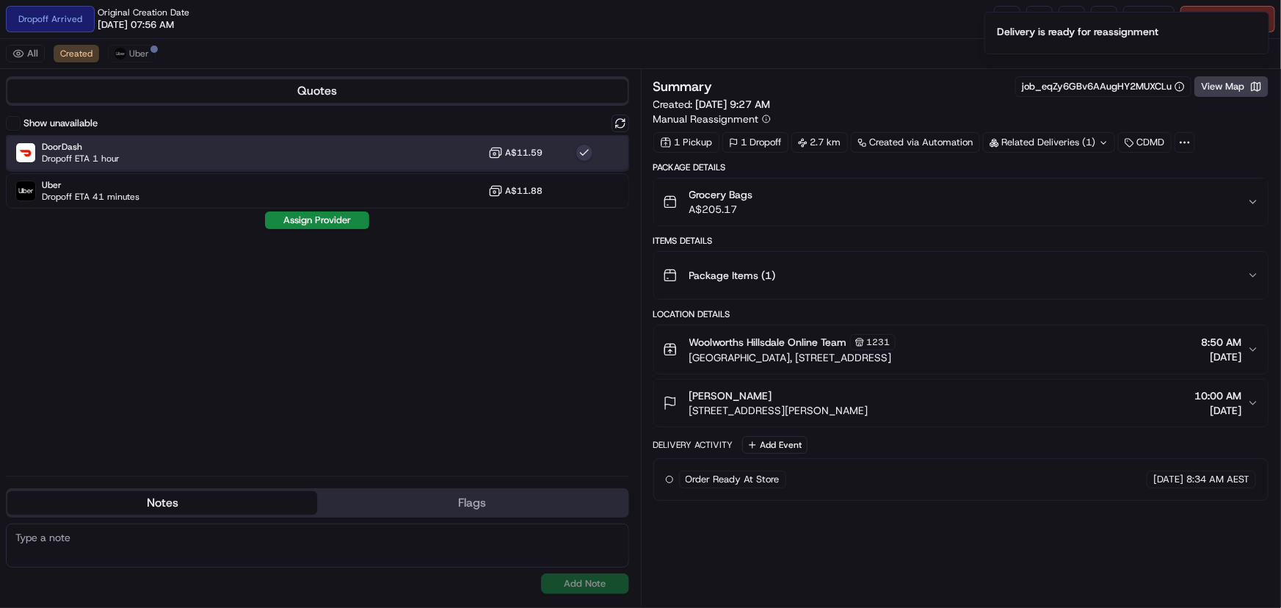 This screenshot has width=1281, height=608. What do you see at coordinates (29, 29) in the screenshot?
I see `img: Nash` at bounding box center [29, 29].